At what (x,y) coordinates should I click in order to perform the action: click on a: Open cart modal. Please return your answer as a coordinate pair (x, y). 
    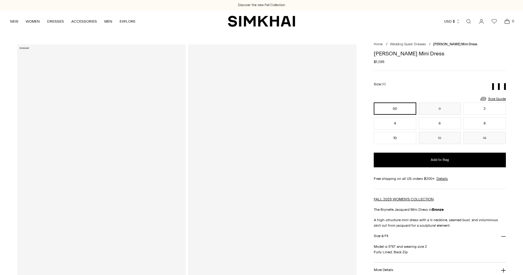
    Looking at the image, I should click on (507, 21).